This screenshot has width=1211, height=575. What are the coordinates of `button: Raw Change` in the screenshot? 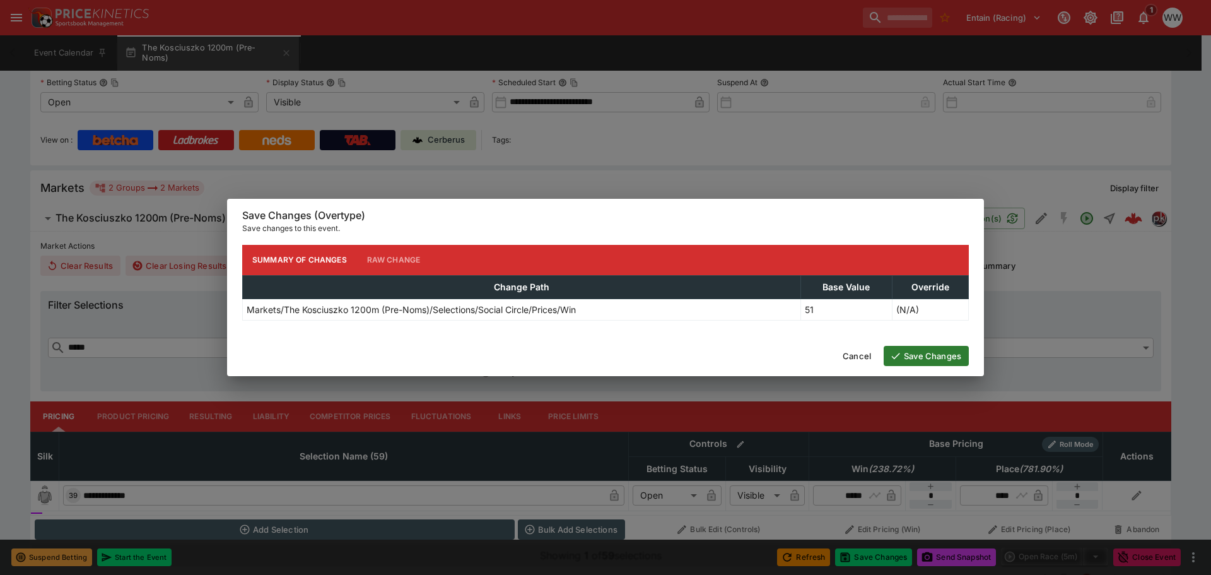 It's located at (394, 260).